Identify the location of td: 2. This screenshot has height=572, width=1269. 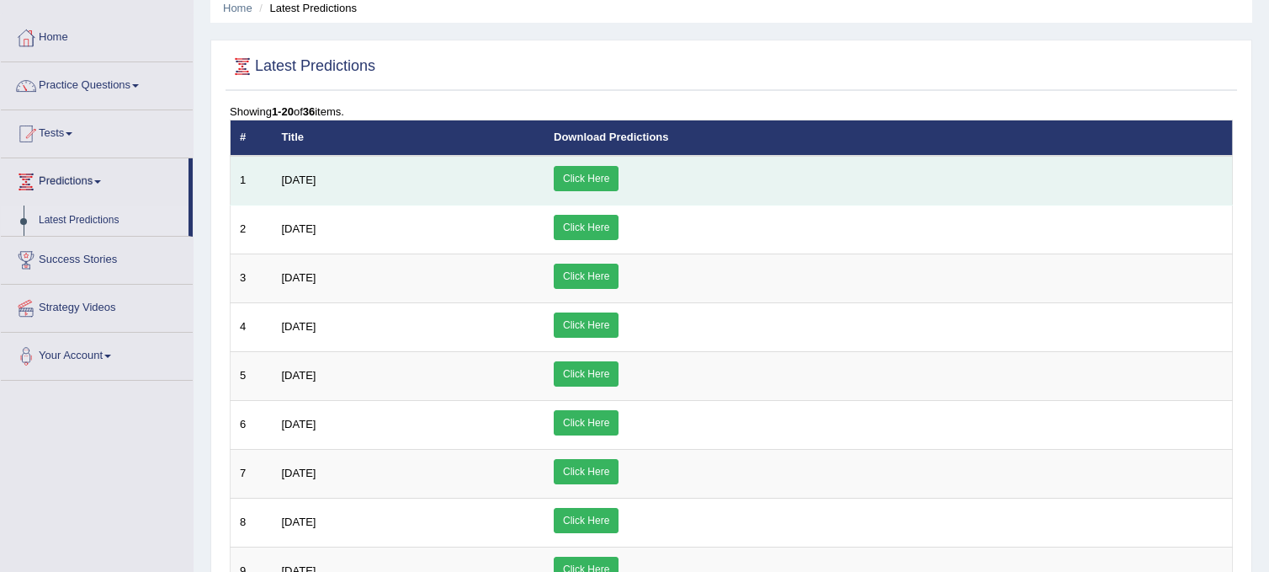
(252, 229).